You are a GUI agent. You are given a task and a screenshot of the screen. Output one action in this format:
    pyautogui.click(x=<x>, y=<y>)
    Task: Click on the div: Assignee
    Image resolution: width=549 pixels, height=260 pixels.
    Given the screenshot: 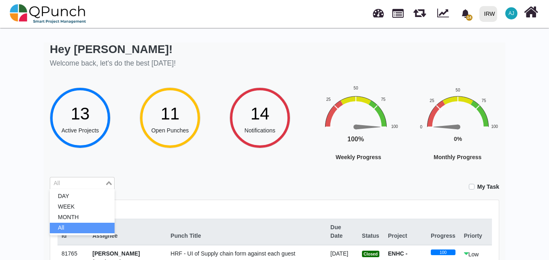 What is the action you would take?
    pyautogui.click(x=127, y=236)
    